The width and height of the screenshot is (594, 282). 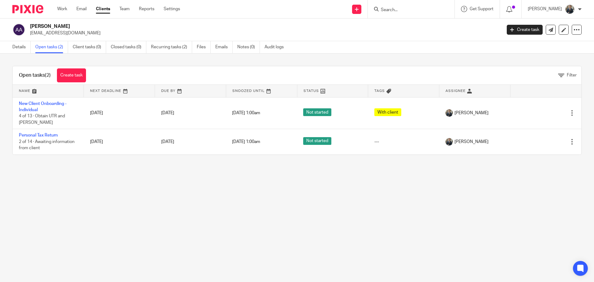 I want to click on span: Status, so click(x=311, y=91).